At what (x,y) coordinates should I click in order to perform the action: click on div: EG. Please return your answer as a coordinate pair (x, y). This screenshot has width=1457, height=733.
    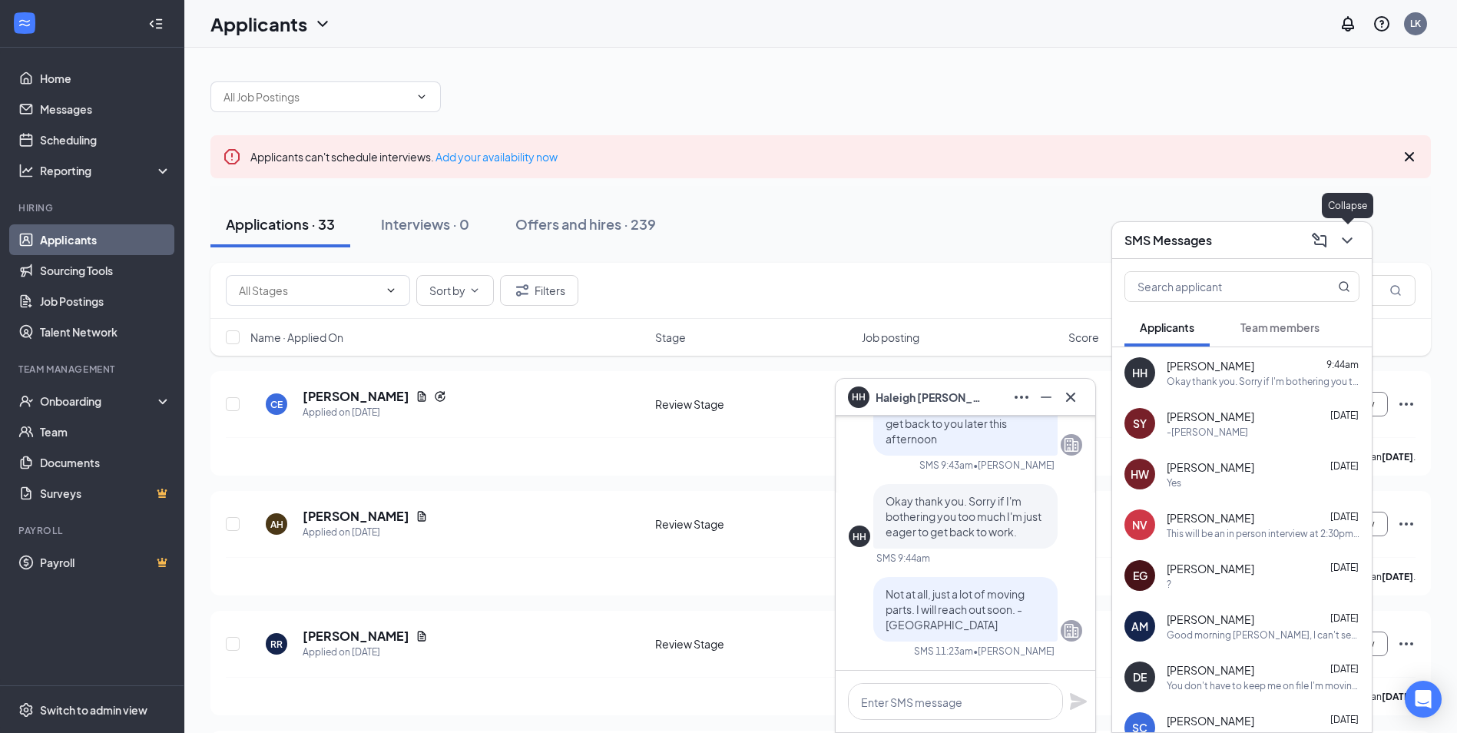
    Looking at the image, I should click on (1140, 575).